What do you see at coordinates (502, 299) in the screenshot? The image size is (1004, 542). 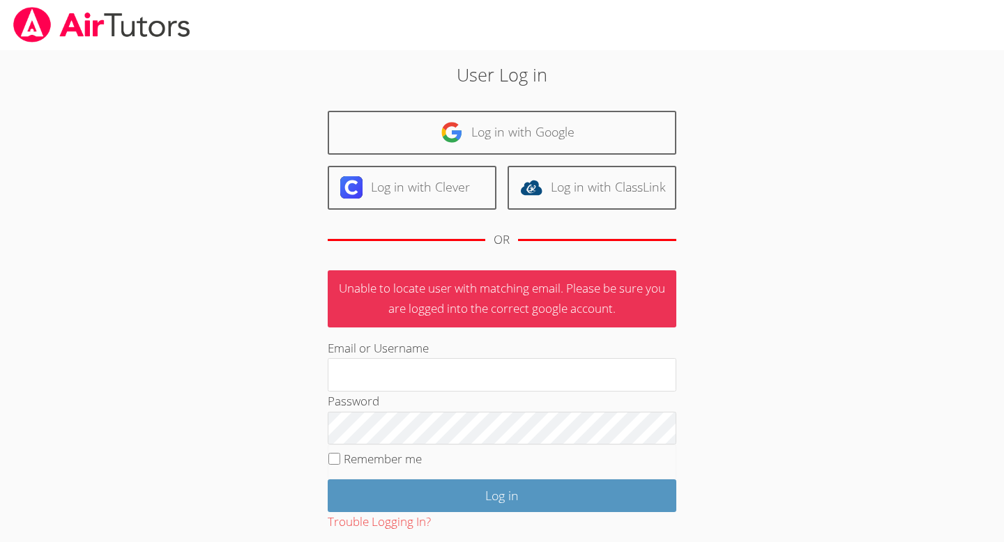 I see `p: Unable to locate user with matching email. Please be sure you are logged into the correct google ...` at bounding box center [502, 299].